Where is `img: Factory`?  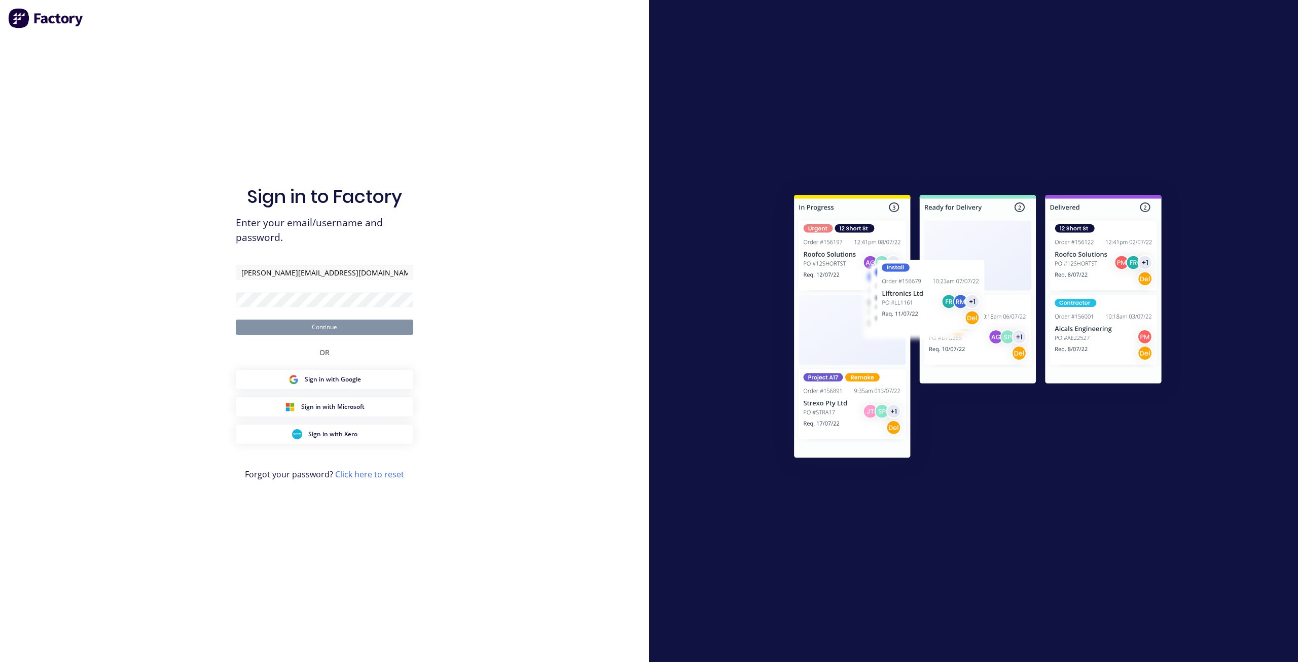
img: Factory is located at coordinates (46, 18).